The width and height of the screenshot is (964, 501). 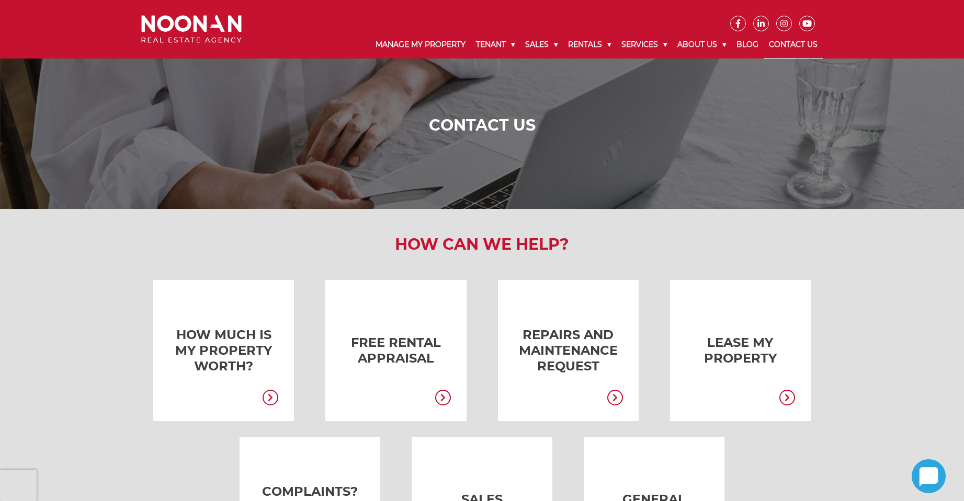 What do you see at coordinates (589, 44) in the screenshot?
I see `a: Rentals` at bounding box center [589, 44].